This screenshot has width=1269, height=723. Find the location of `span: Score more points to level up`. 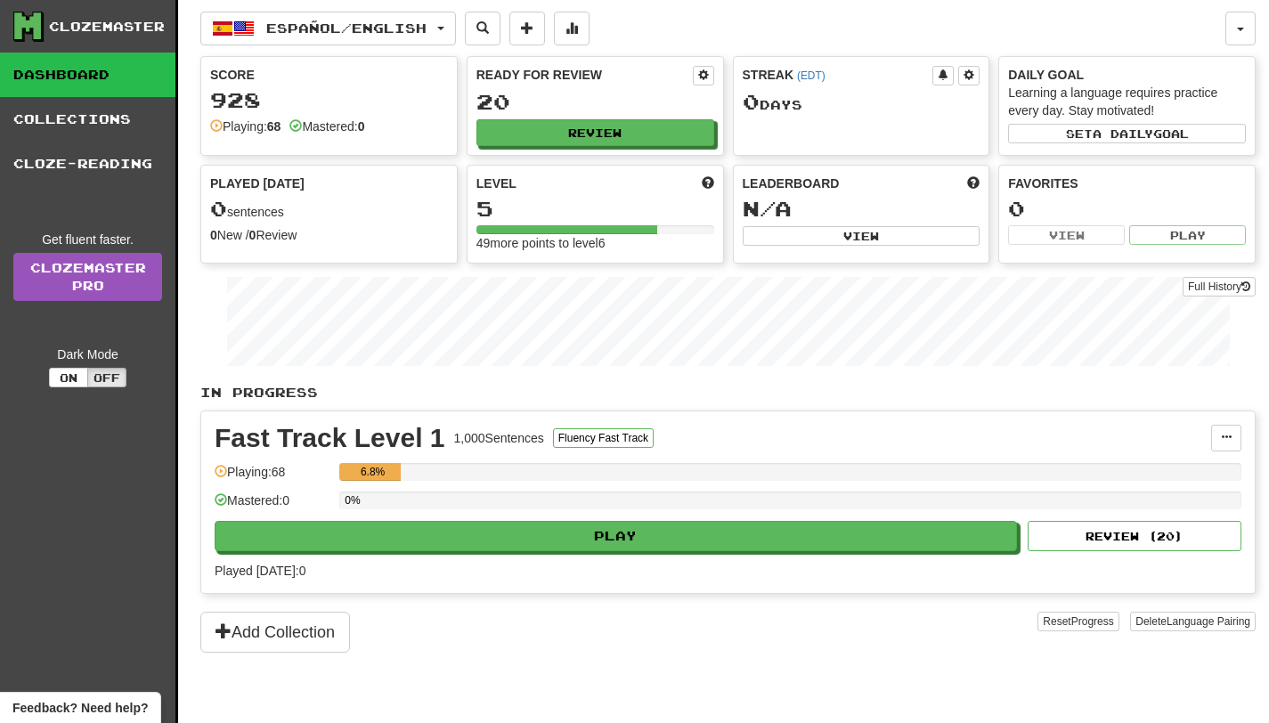

span: Score more points to level up is located at coordinates (708, 184).